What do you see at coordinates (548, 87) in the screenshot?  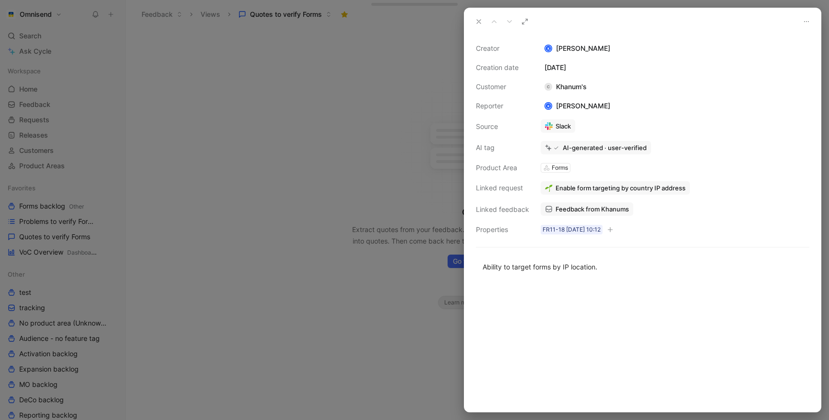 I see `div: C` at bounding box center [548, 87].